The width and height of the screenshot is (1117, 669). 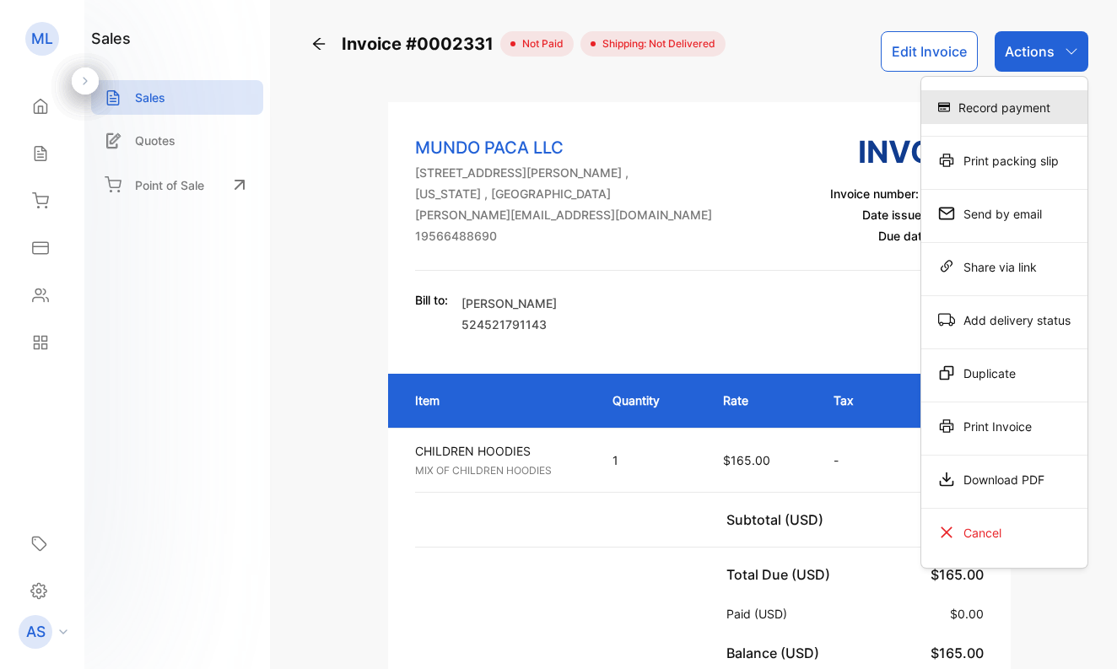 What do you see at coordinates (177, 185) in the screenshot?
I see `a: Point of Sale` at bounding box center [177, 185].